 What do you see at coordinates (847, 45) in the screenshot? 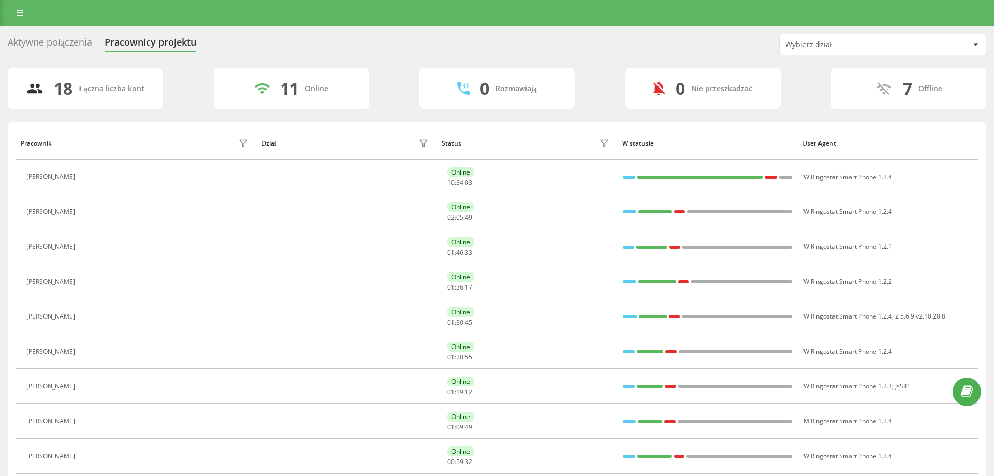
I see `div: Wybierz dział` at bounding box center [847, 45].